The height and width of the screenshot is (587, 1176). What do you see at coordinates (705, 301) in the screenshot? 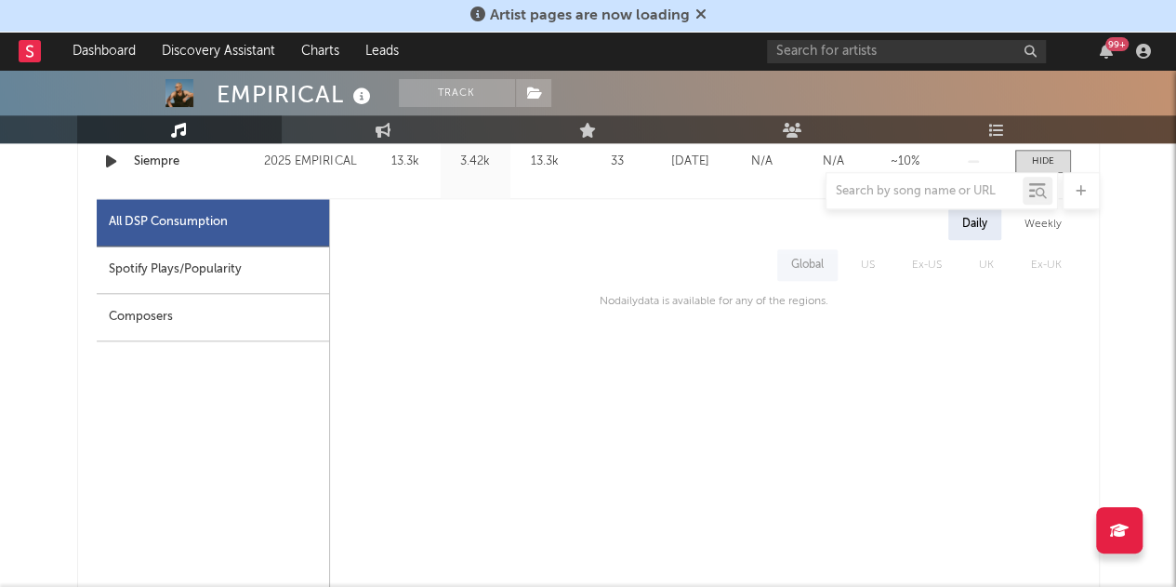
I see `div: No daily data is available for any of the regions.` at bounding box center [705, 301].